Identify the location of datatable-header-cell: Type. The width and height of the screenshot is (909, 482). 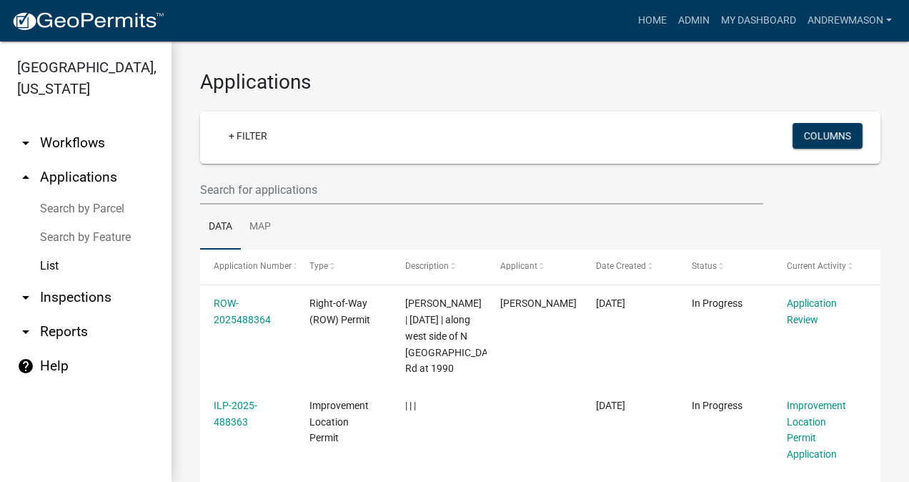
(344, 267).